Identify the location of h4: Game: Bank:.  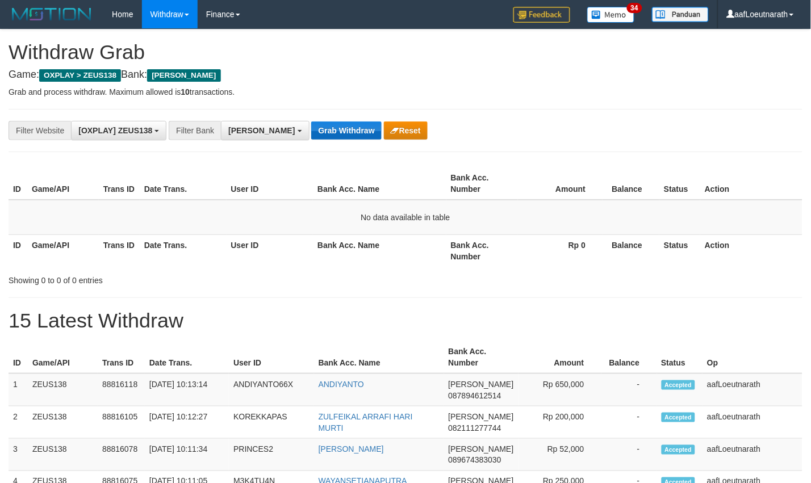
(405, 75).